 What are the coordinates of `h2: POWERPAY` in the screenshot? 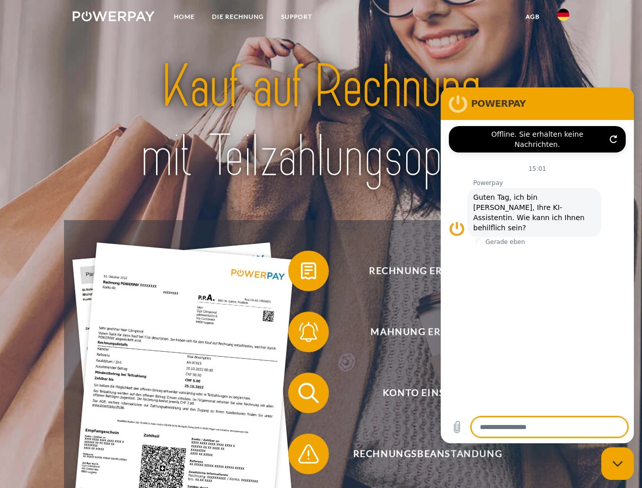 It's located at (111, 16).